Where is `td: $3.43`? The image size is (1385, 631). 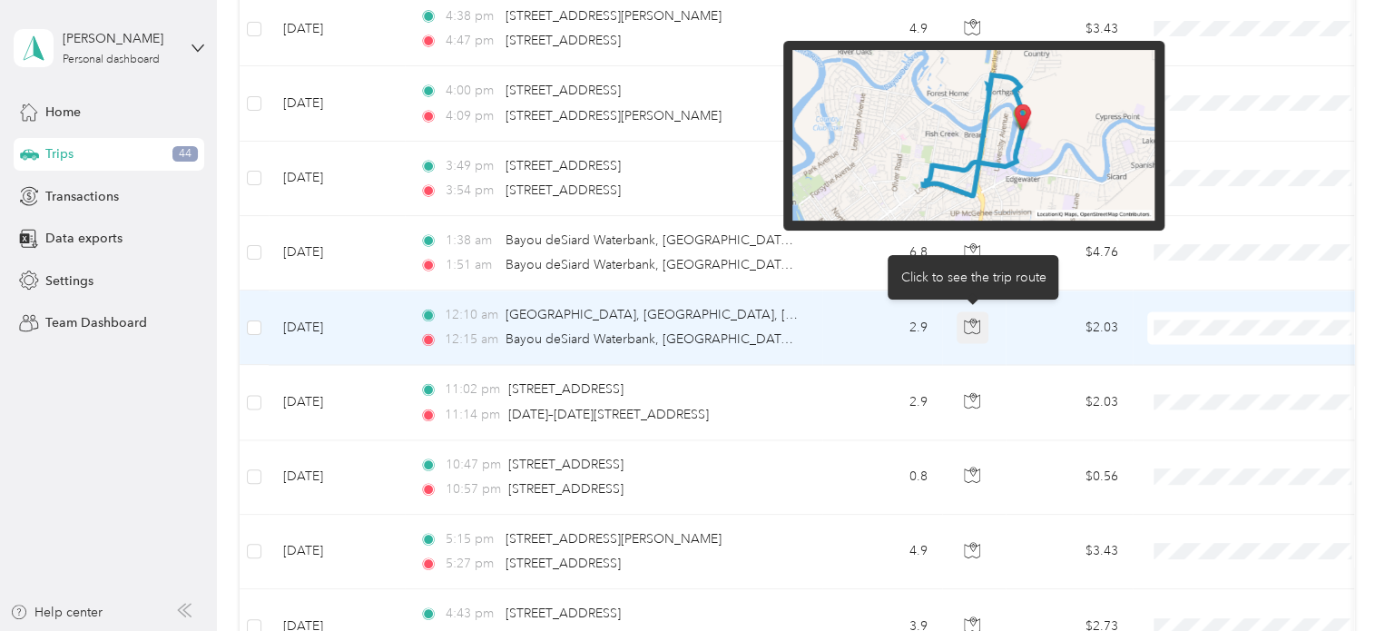
td: $3.43 is located at coordinates (1070, 552).